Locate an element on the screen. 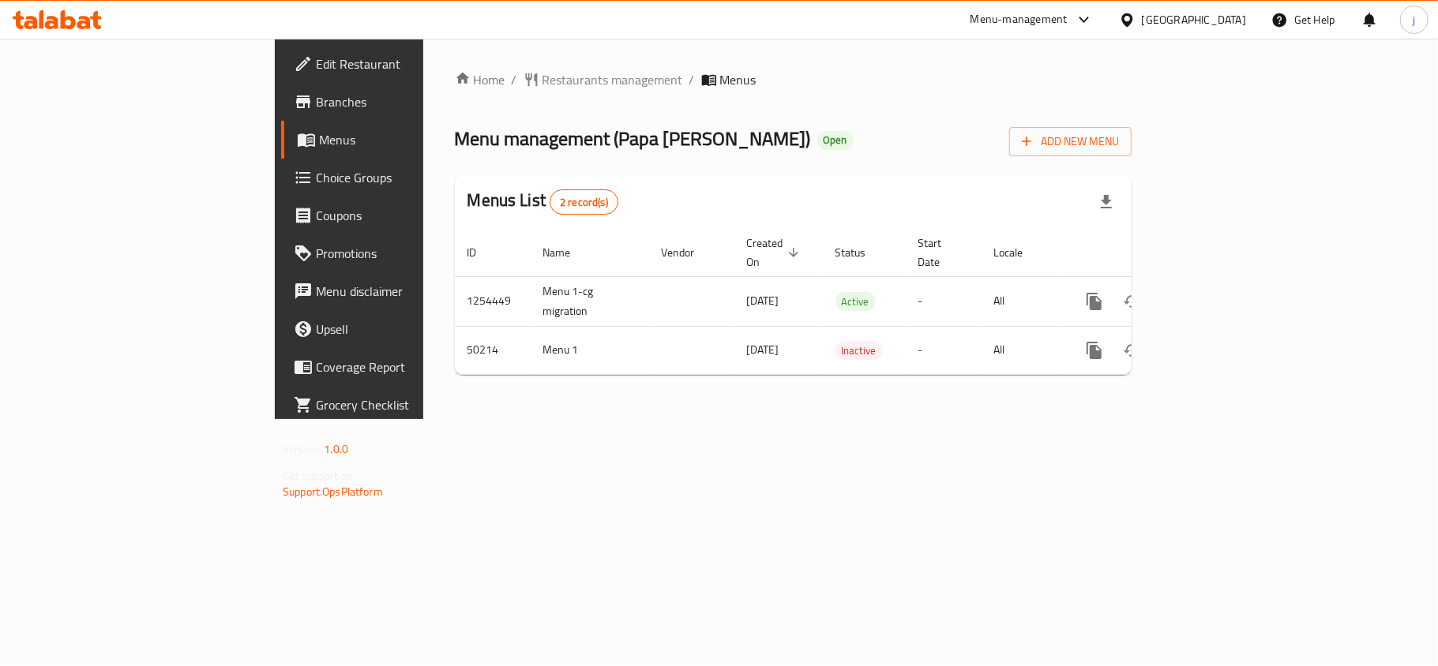  th: Actions is located at coordinates (1151, 253).